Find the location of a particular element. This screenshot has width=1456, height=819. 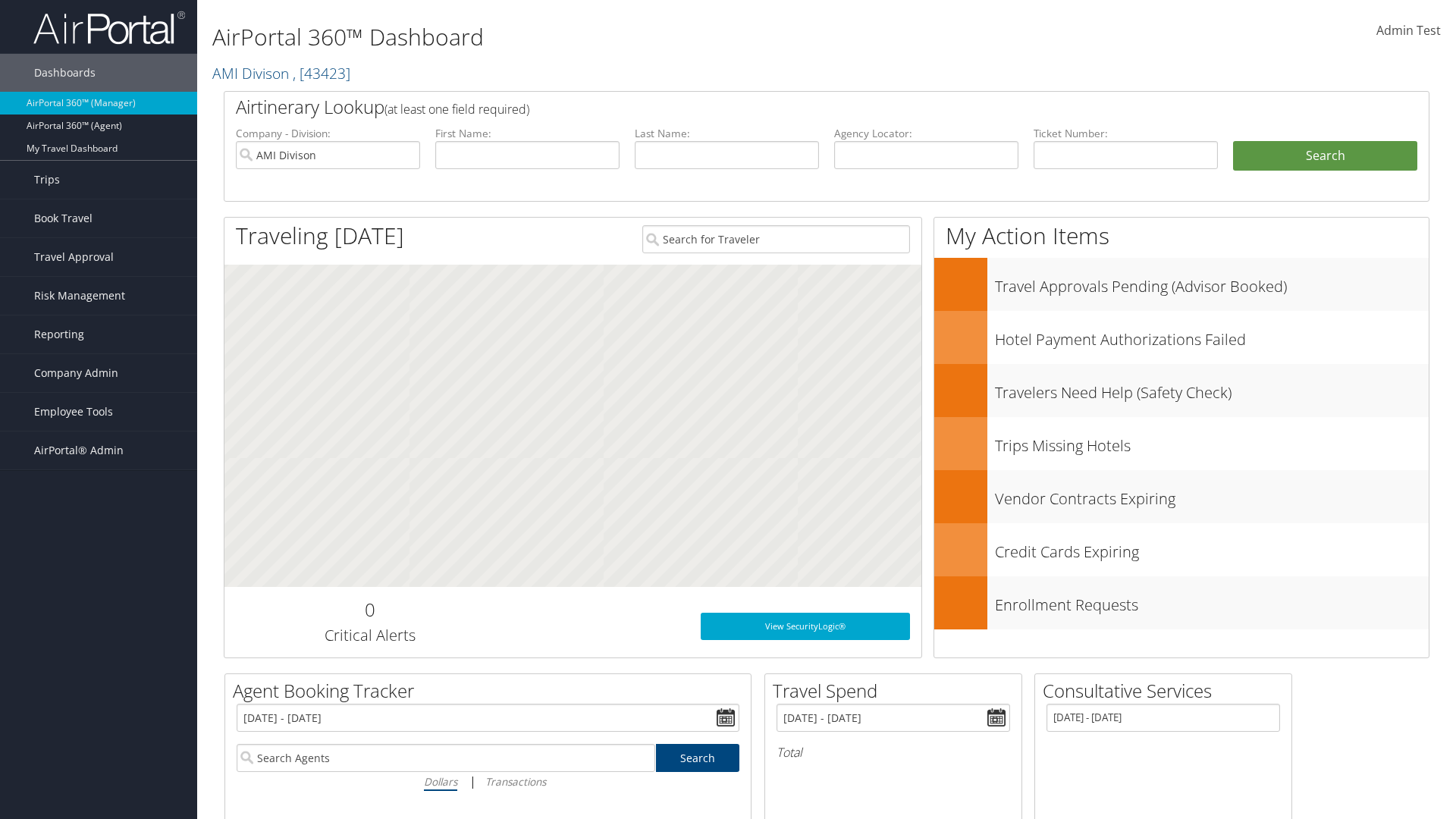

h2: Consultative Services is located at coordinates (1167, 691).